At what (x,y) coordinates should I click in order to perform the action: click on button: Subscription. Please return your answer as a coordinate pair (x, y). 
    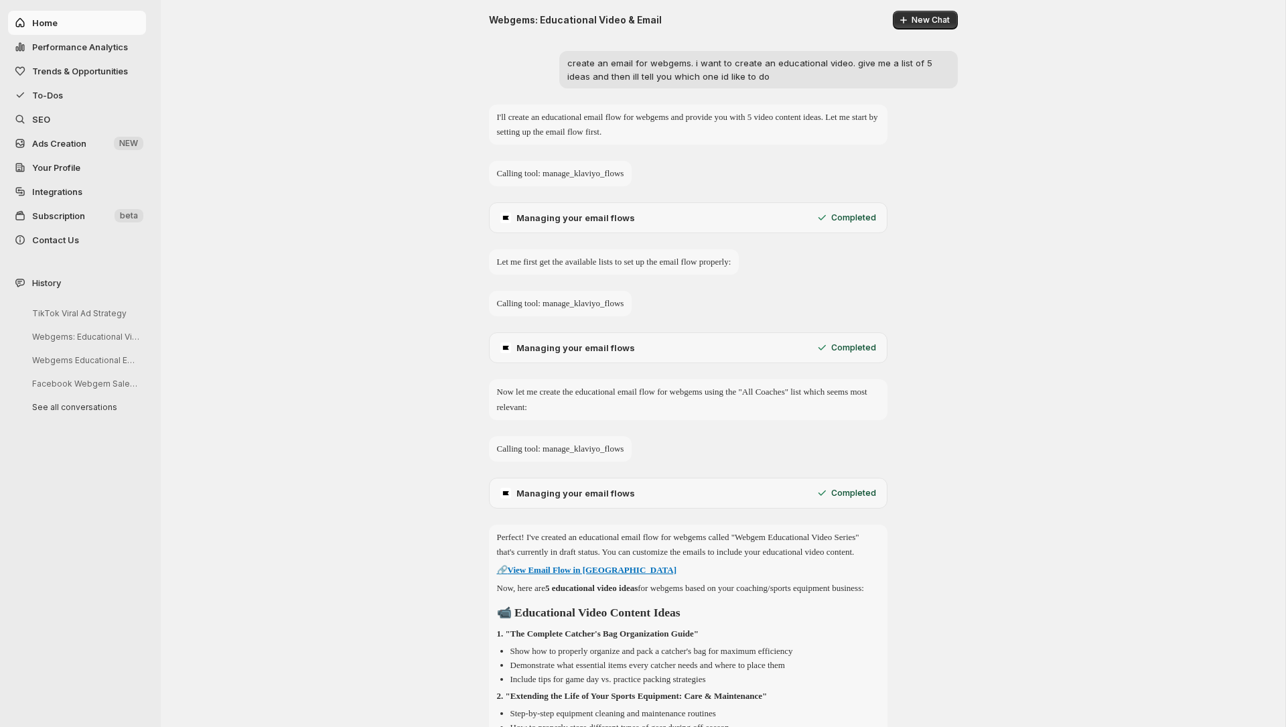
    Looking at the image, I should click on (77, 216).